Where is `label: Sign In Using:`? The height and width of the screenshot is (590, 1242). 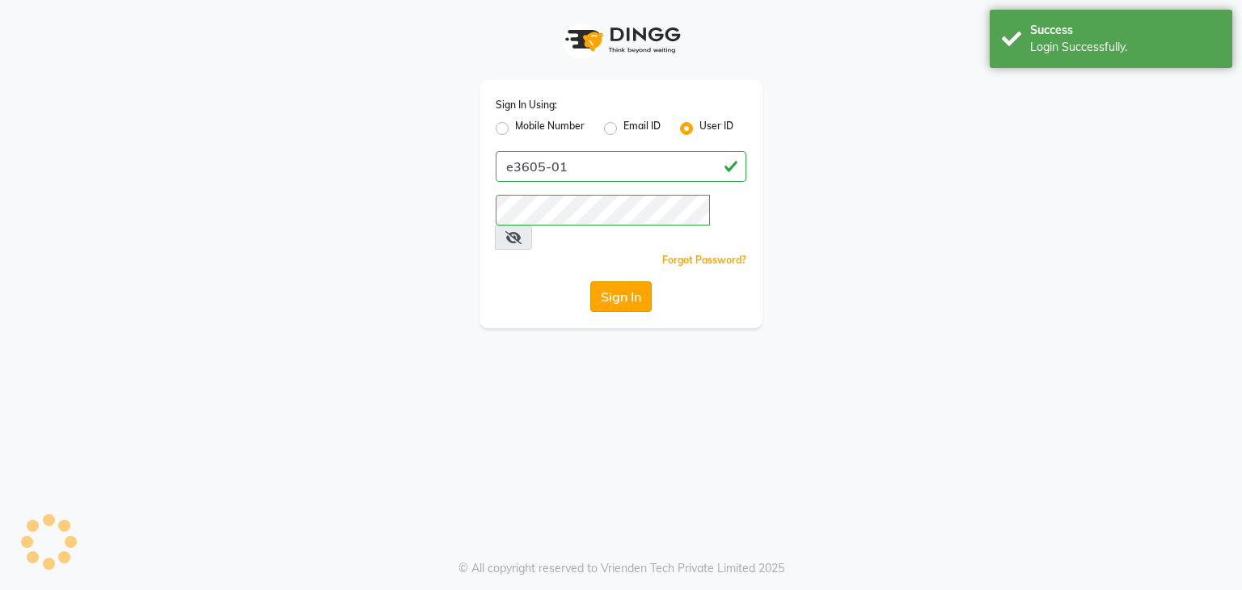 label: Sign In Using: is located at coordinates (526, 105).